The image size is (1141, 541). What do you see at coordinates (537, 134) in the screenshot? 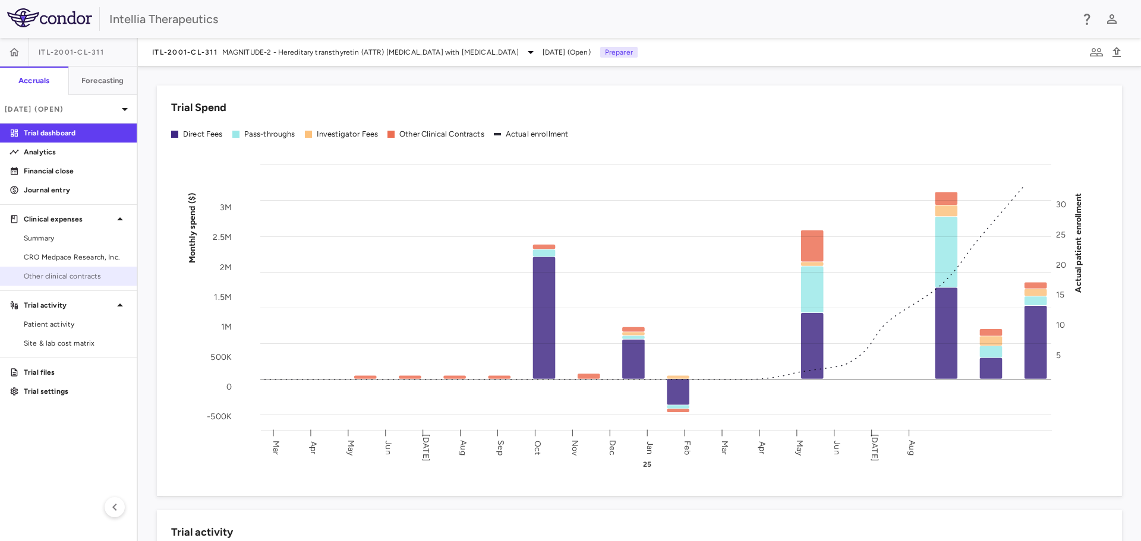
I see `div: Actual enrollment` at bounding box center [537, 134].